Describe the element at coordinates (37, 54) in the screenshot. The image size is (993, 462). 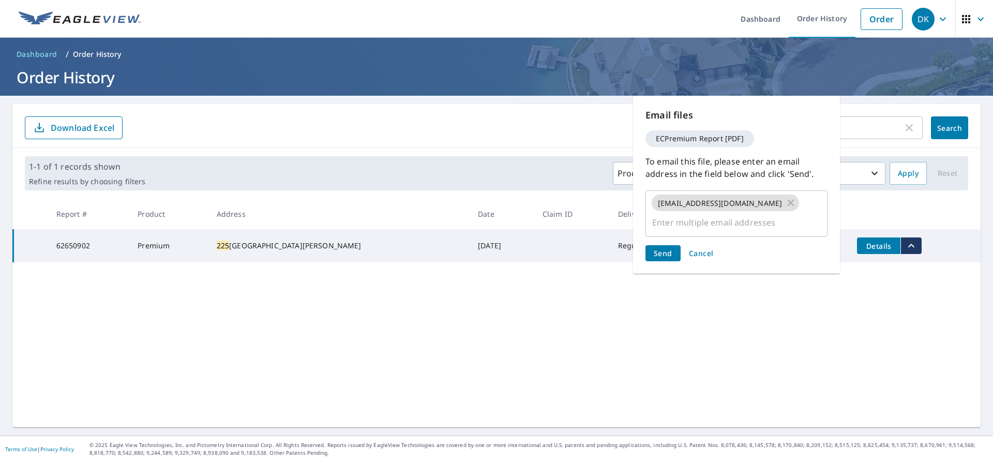
I see `a: Dashboard` at that location.